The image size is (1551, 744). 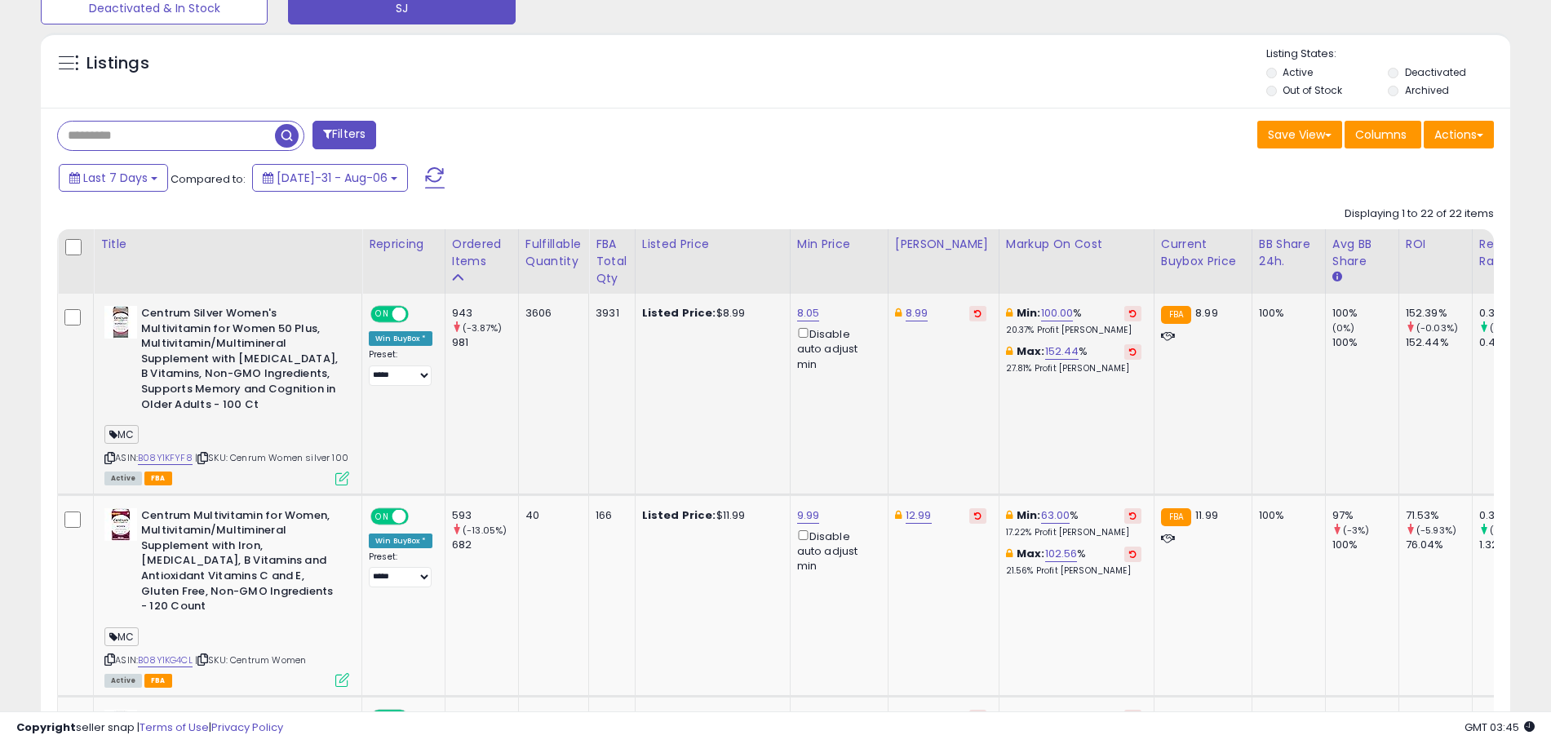 What do you see at coordinates (485, 343) in the screenshot?
I see `div: 981` at bounding box center [485, 343].